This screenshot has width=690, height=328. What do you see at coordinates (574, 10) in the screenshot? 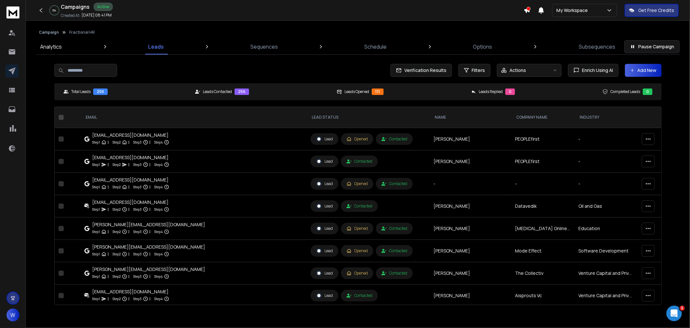
I see `p: My Workspace` at bounding box center [574, 10].